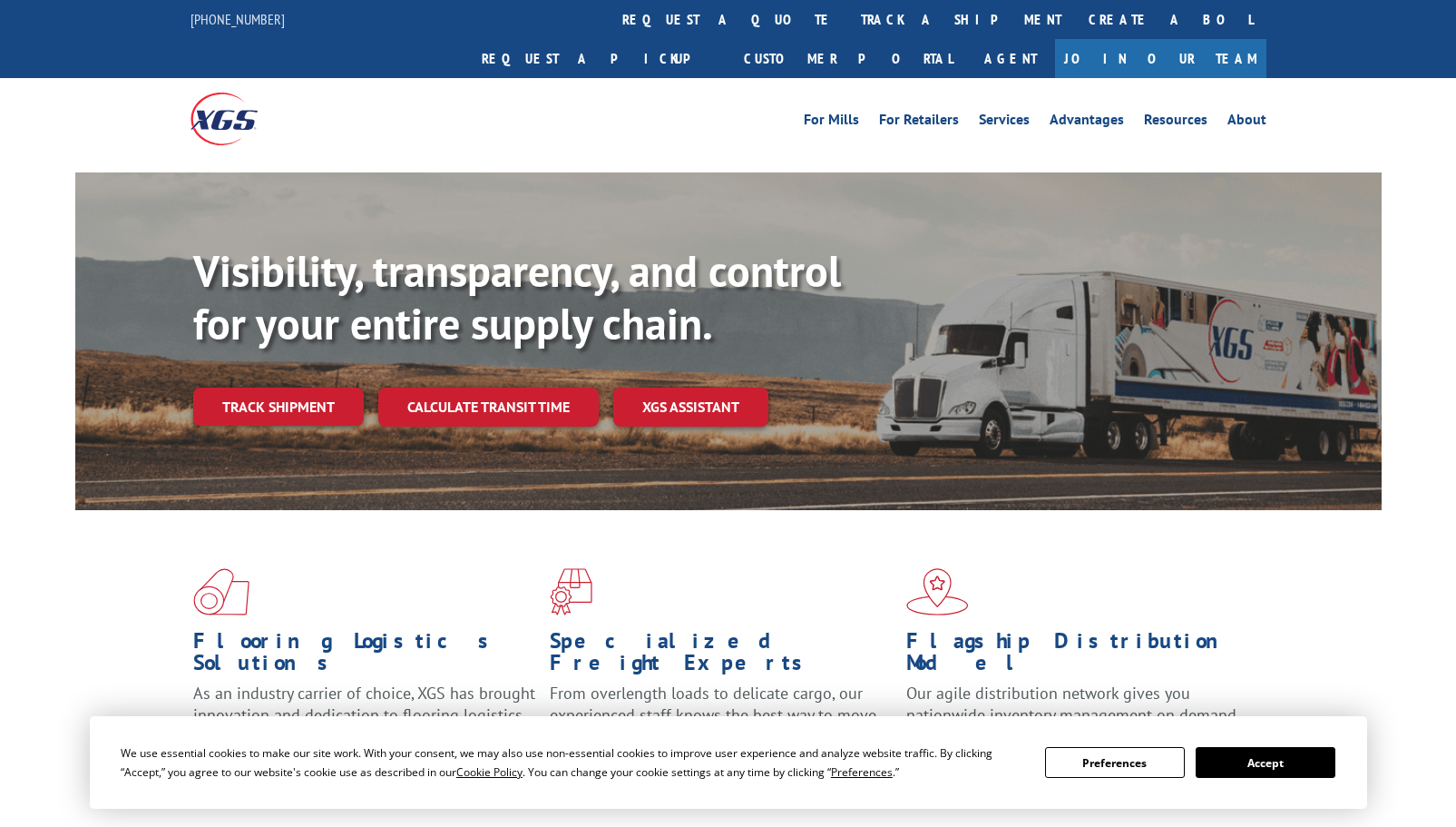 This screenshot has width=1456, height=827. Describe the element at coordinates (690, 407) in the screenshot. I see `a: XGS ASSISTANT` at that location.